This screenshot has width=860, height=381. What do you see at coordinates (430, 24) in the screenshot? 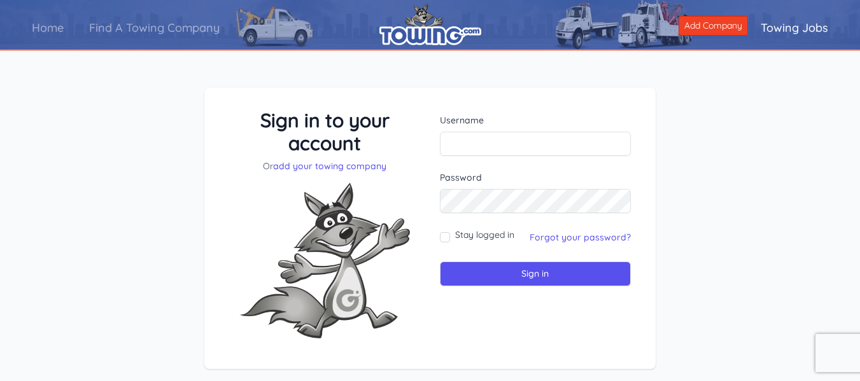
I see `img: logo.png` at bounding box center [430, 24].